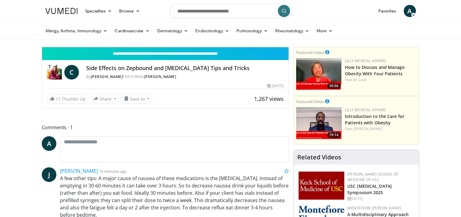 The image size is (461, 217). What do you see at coordinates (292, 31) in the screenshot?
I see `a: Rheumatology` at bounding box center [292, 31].